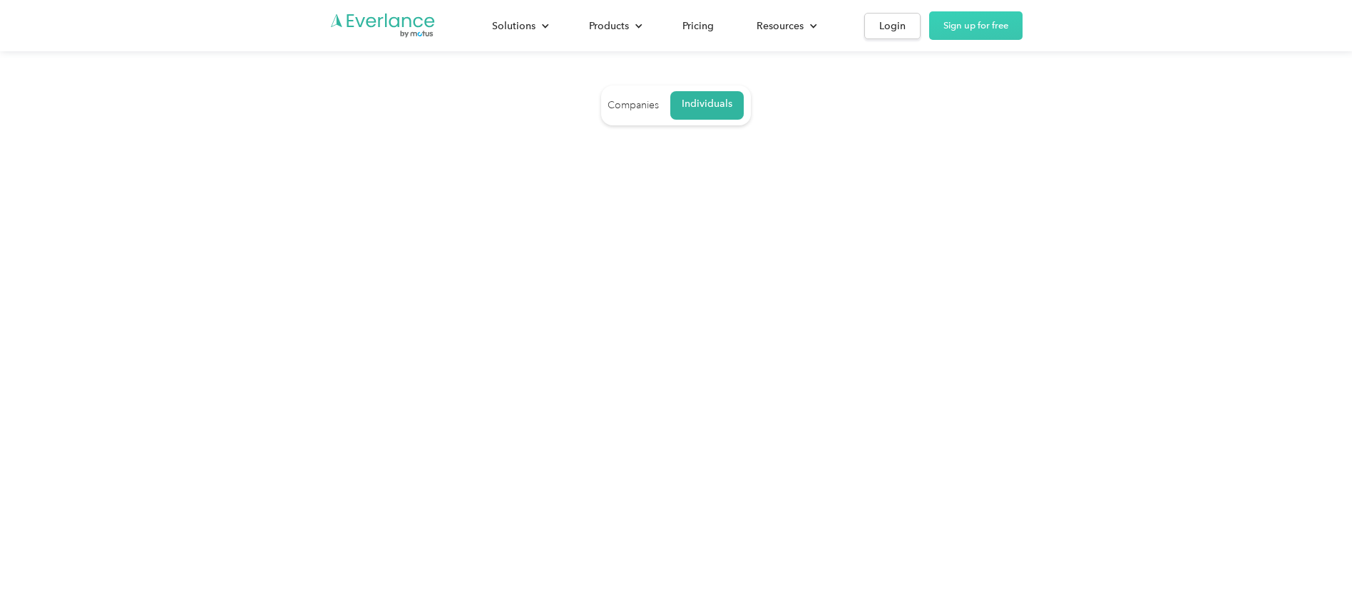 The image size is (1352, 602). Describe the element at coordinates (892, 26) in the screenshot. I see `div: Login` at that location.